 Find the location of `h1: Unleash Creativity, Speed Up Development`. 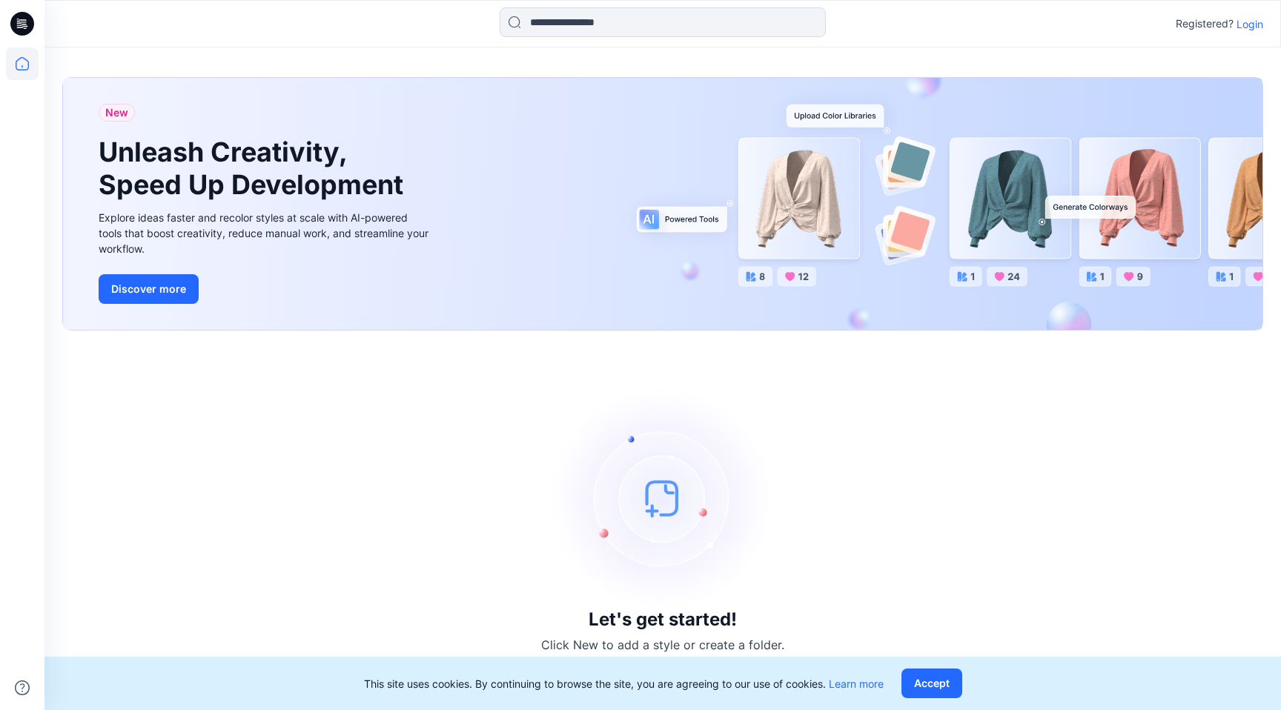

h1: Unleash Creativity, Speed Up Development is located at coordinates (254, 168).